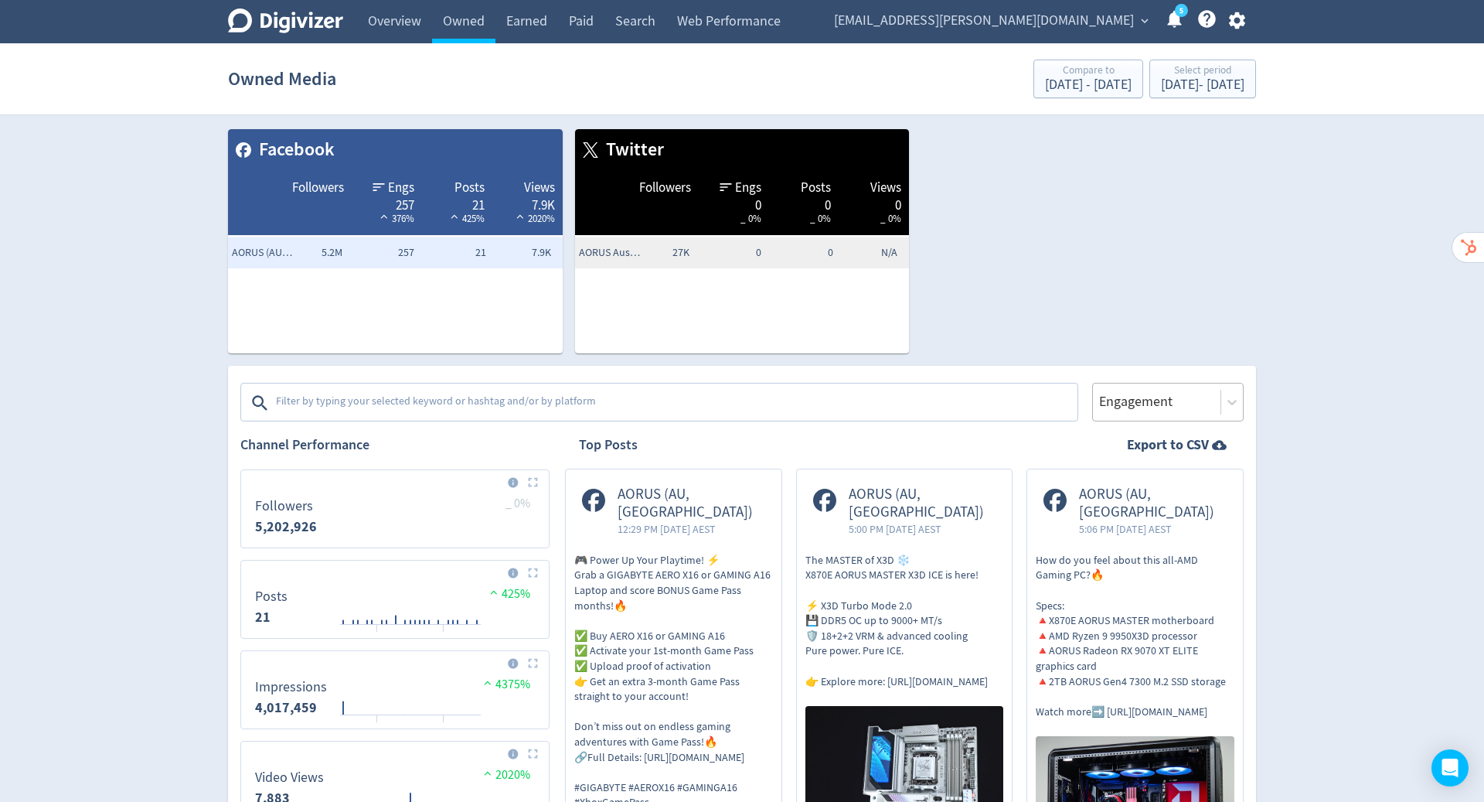  What do you see at coordinates (395, 218) in the screenshot?
I see `span: 376%` at bounding box center [395, 218].